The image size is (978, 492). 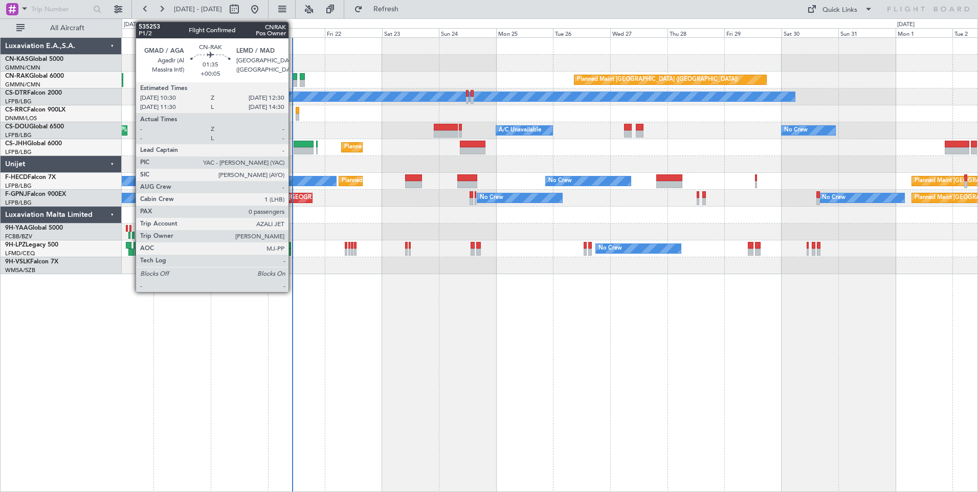 What do you see at coordinates (467, 33) in the screenshot?
I see `div: Sun 24` at bounding box center [467, 33].